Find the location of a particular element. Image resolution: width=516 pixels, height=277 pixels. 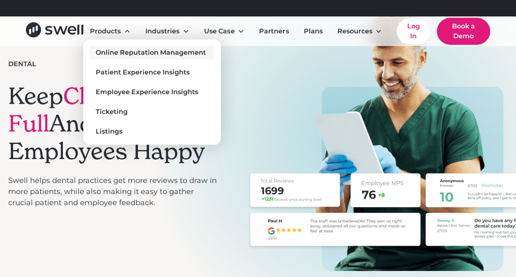

a: Ticketing is located at coordinates (152, 112).